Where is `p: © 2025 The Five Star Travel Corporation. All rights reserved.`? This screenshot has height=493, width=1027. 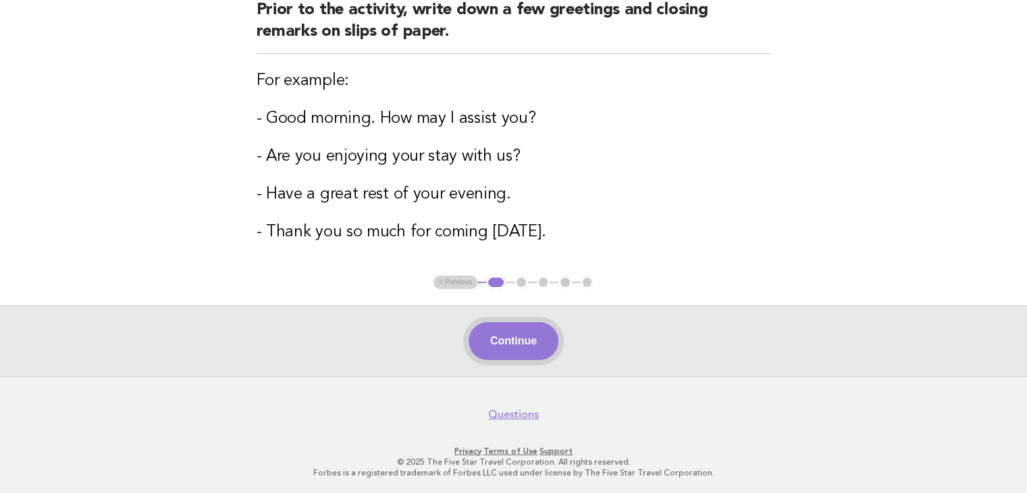 p: © 2025 The Five Star Travel Corporation. All rights reserved. is located at coordinates (514, 462).